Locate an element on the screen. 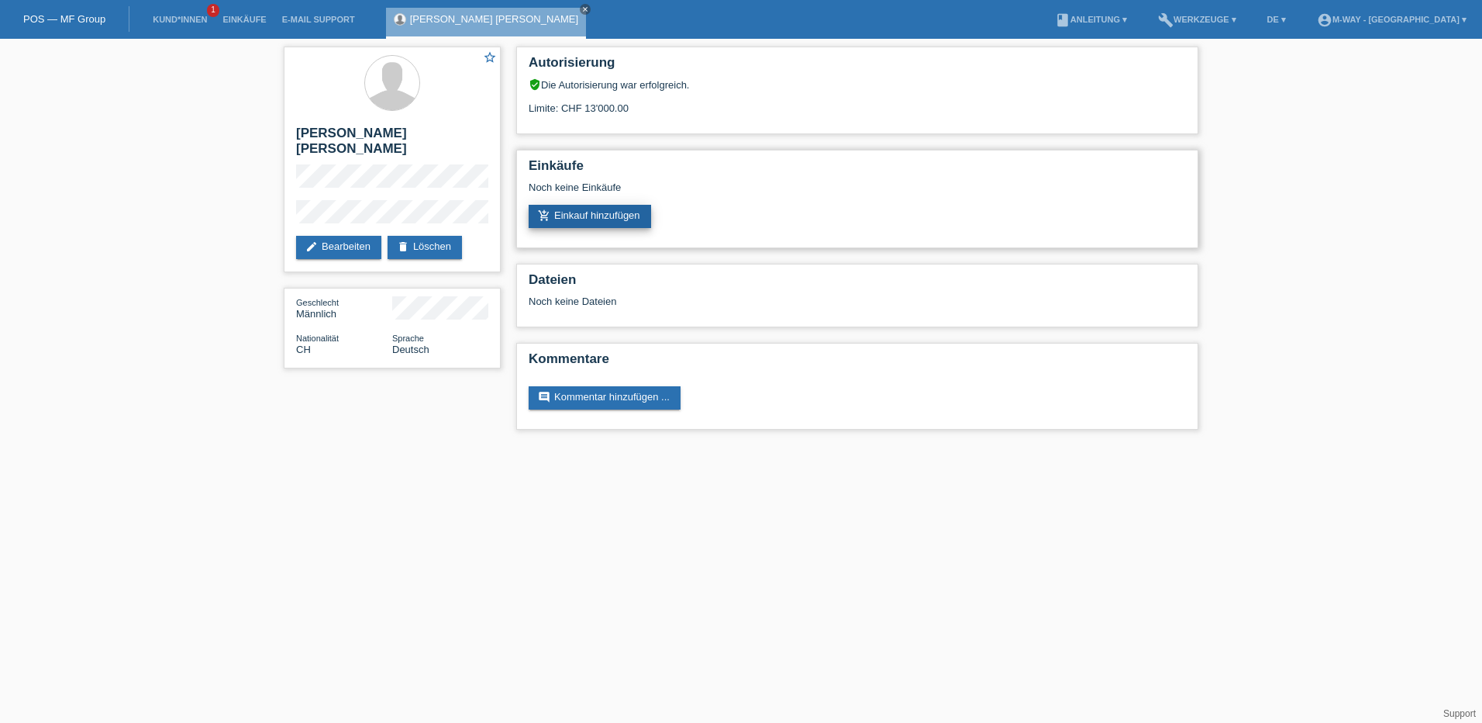  i: edit is located at coordinates (312, 247).